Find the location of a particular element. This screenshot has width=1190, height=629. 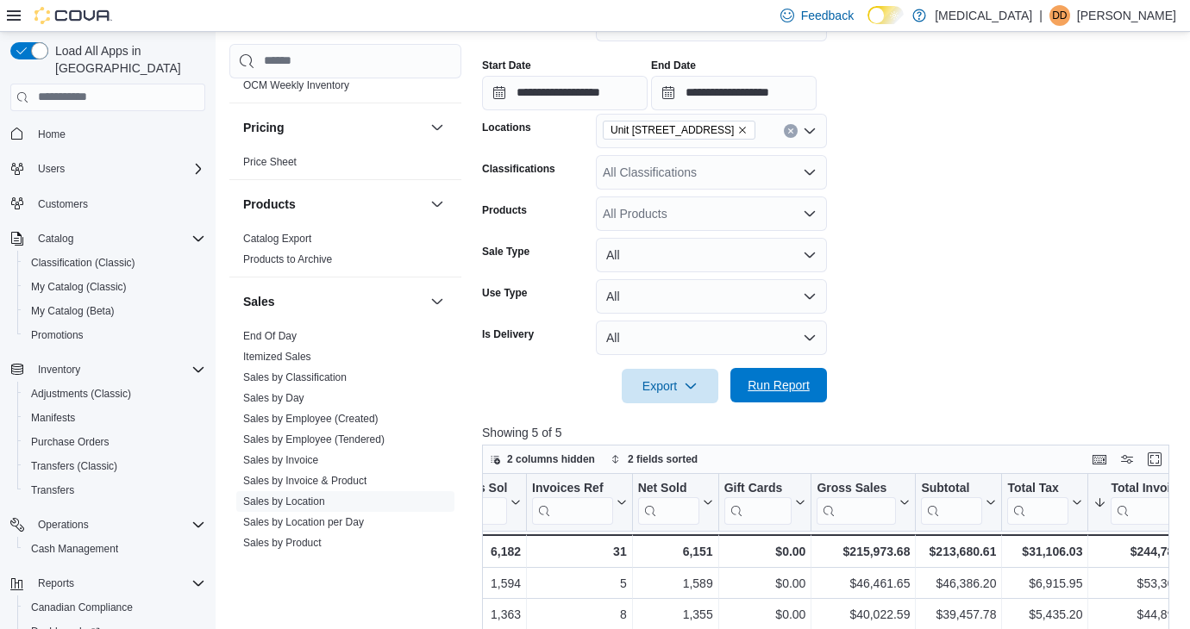

button: Home is located at coordinates (108, 134).